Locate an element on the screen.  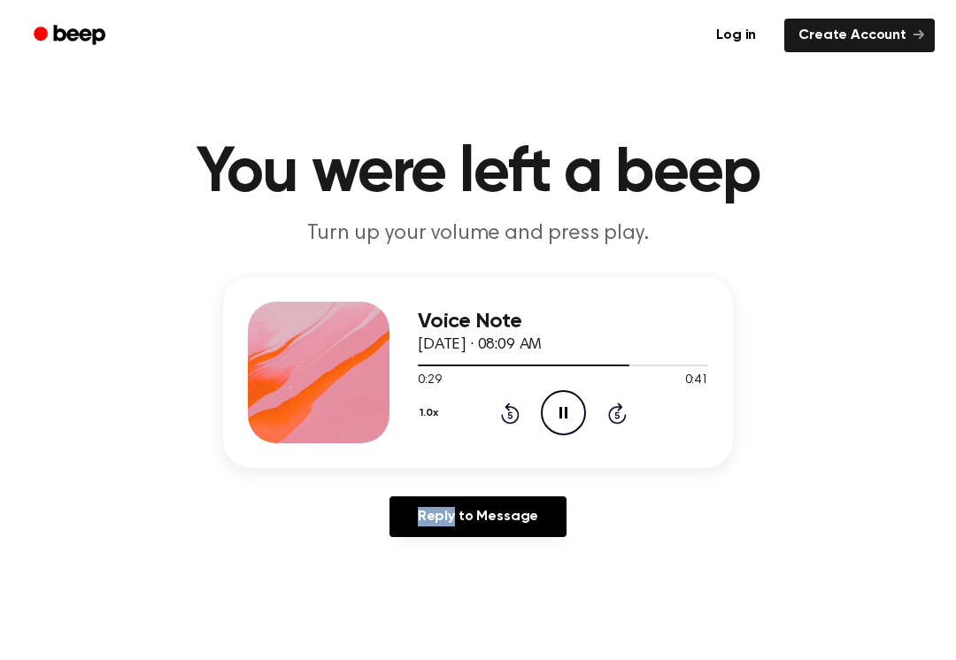
span: 0:41 is located at coordinates (696, 381).